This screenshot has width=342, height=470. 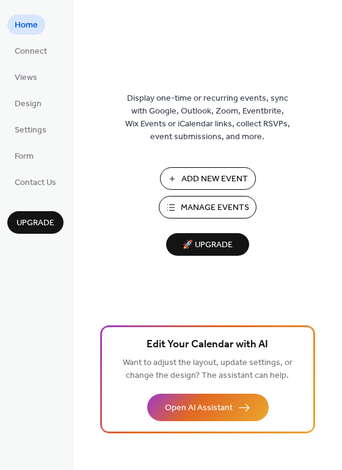 What do you see at coordinates (26, 26) in the screenshot?
I see `span: Home` at bounding box center [26, 26].